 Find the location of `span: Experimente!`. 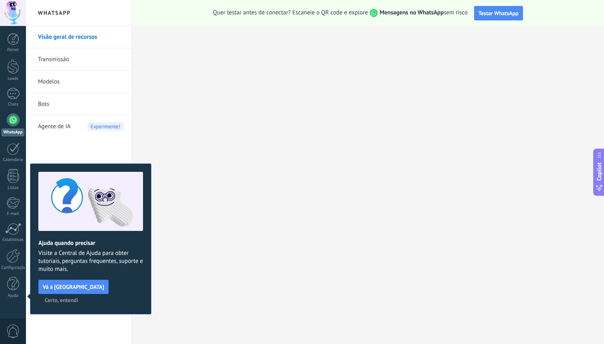

span: Experimente! is located at coordinates (106, 126).